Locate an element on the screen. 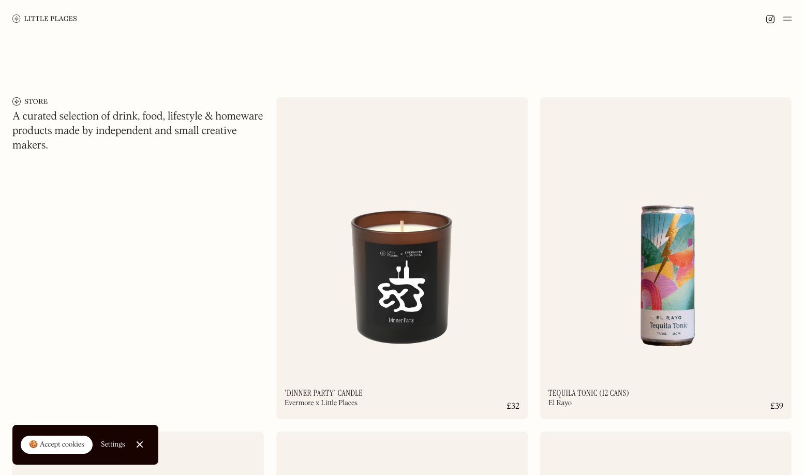 The image size is (804, 475). a: Close Cookie Popup is located at coordinates (140, 444).